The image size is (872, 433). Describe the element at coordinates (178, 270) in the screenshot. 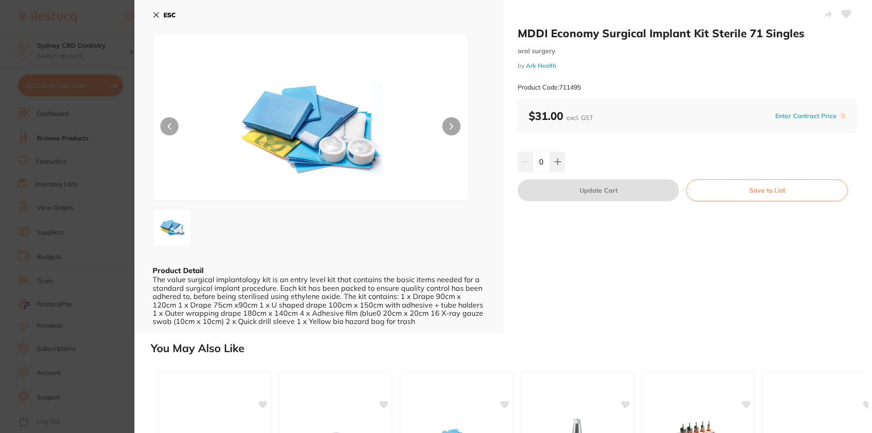

I see `b: Product Detail` at that location.